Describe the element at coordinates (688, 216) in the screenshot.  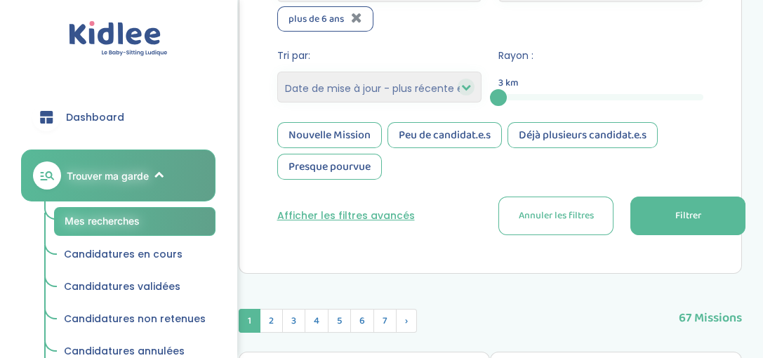
I see `button: Filtrer` at that location.